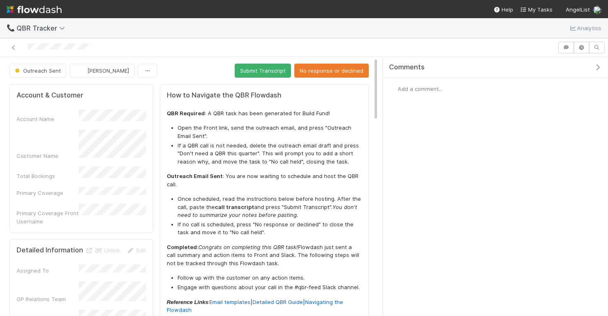 This screenshot has height=316, width=608. I want to click on span: AngelList, so click(577, 10).